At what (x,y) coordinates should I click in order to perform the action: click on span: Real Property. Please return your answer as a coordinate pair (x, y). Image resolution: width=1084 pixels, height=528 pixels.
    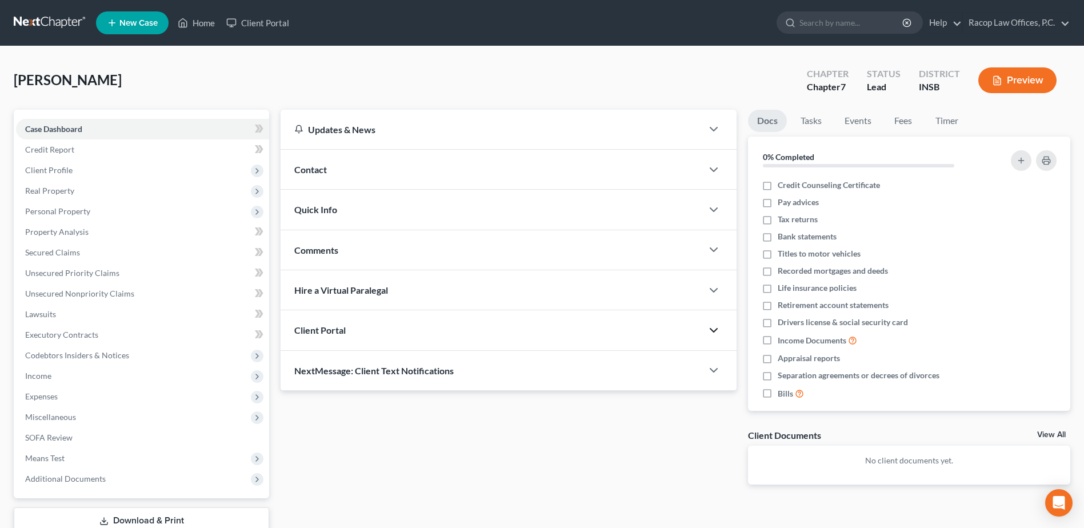
    Looking at the image, I should click on (50, 190).